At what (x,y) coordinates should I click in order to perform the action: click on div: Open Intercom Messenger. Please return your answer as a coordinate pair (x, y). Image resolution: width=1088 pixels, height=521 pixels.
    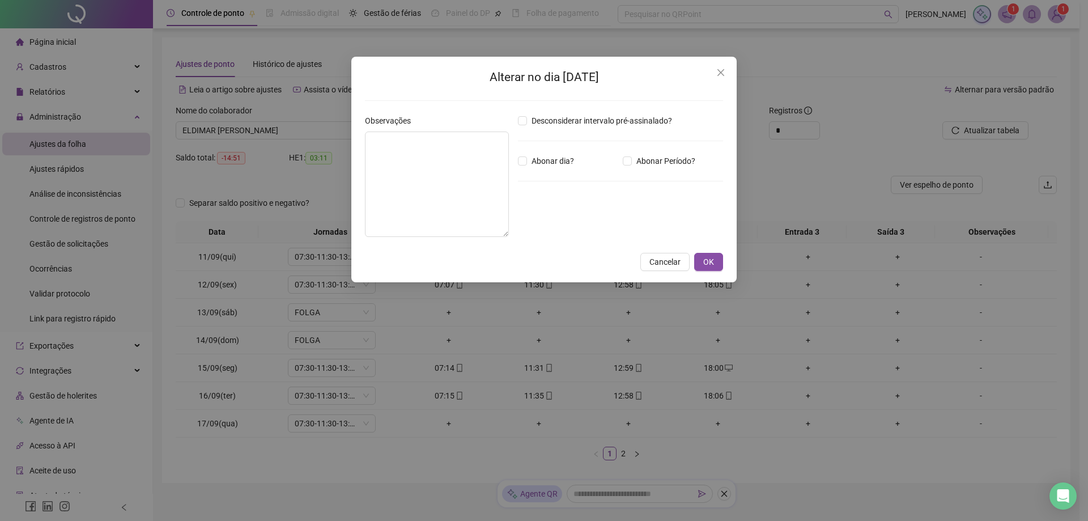
    Looking at the image, I should click on (1063, 496).